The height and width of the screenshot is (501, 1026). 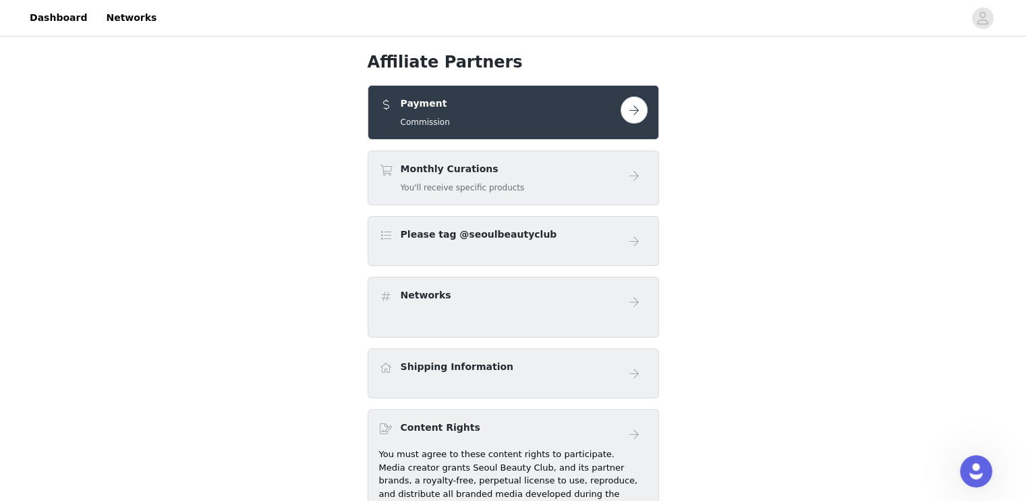 I want to click on h4: Content Rights, so click(x=441, y=427).